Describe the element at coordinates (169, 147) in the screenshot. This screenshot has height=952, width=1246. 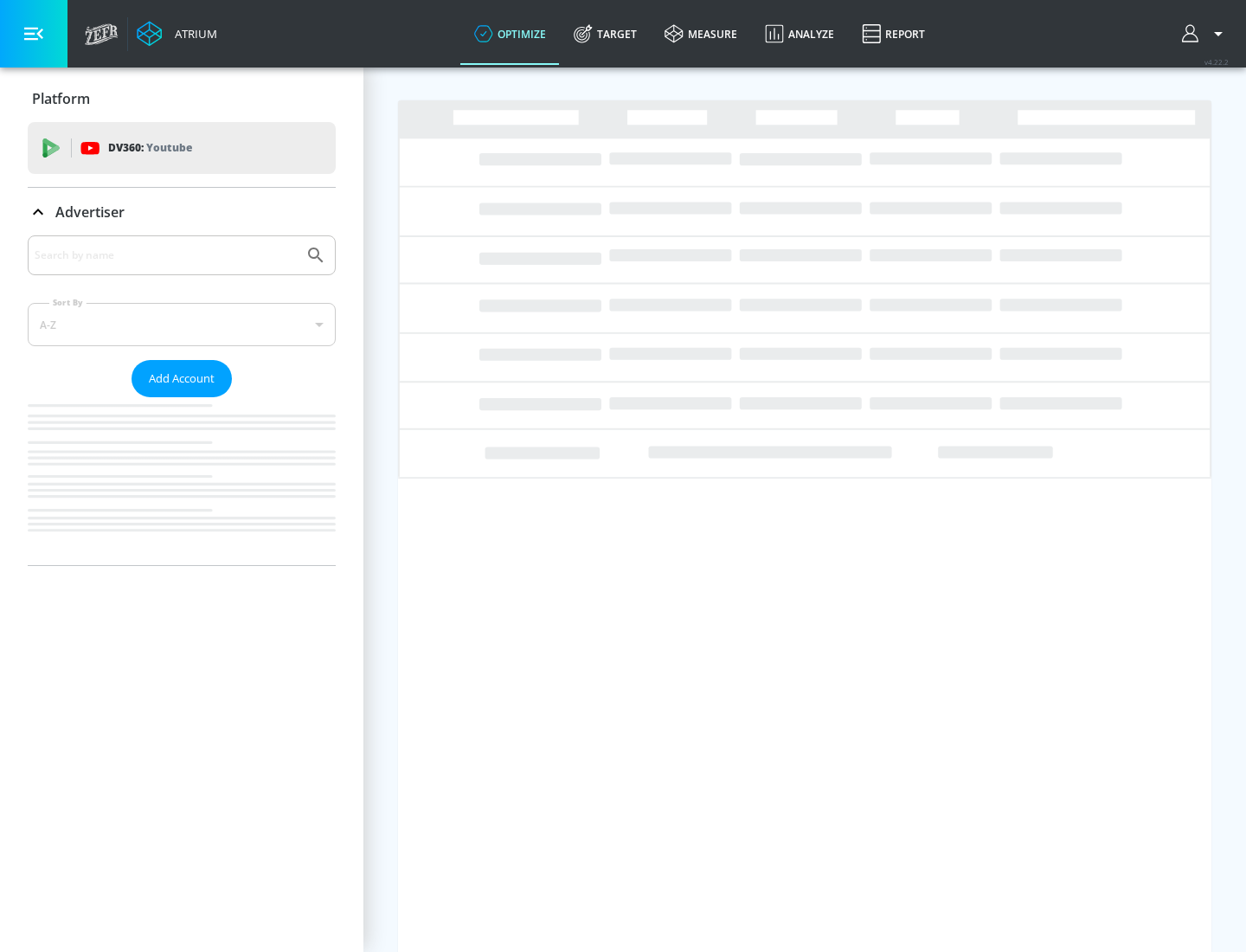
I see `p: Youtube` at that location.